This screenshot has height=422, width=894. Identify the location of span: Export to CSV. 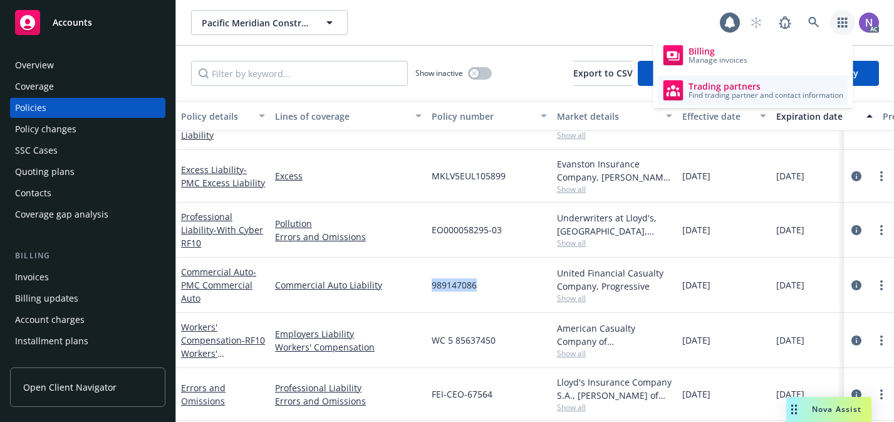
(603, 73).